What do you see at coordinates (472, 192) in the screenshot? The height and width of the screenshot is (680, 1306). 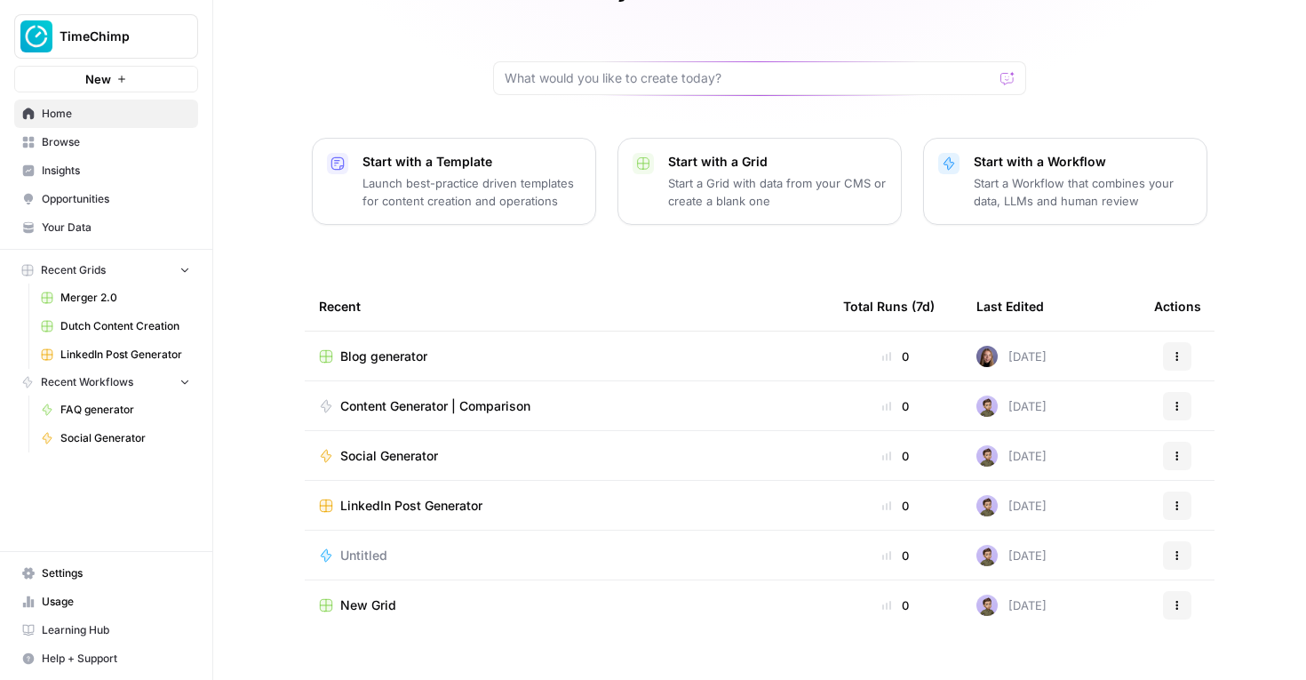 I see `p: Launch best-practice driven templates for content creation and operations` at bounding box center [472, 192].